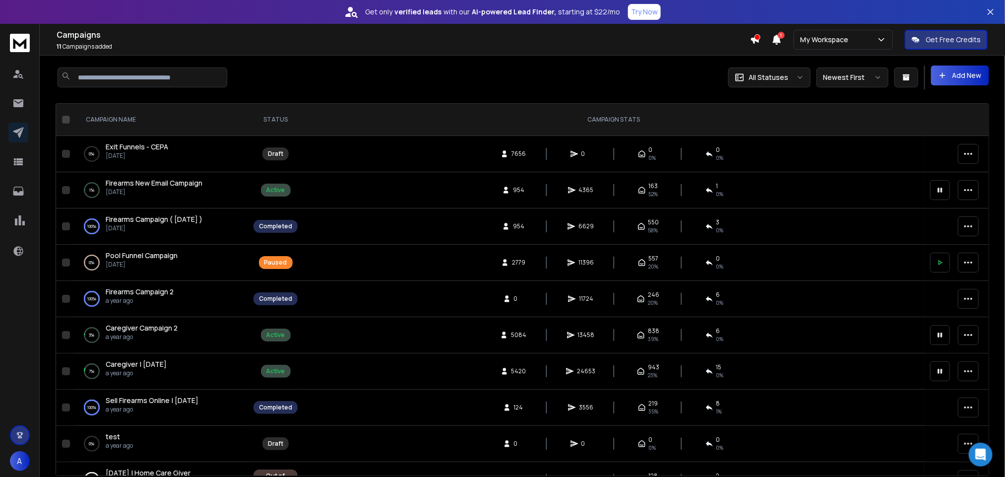 This screenshot has height=477, width=1005. What do you see at coordinates (518, 262) in the screenshot?
I see `span: 2779` at bounding box center [518, 262].